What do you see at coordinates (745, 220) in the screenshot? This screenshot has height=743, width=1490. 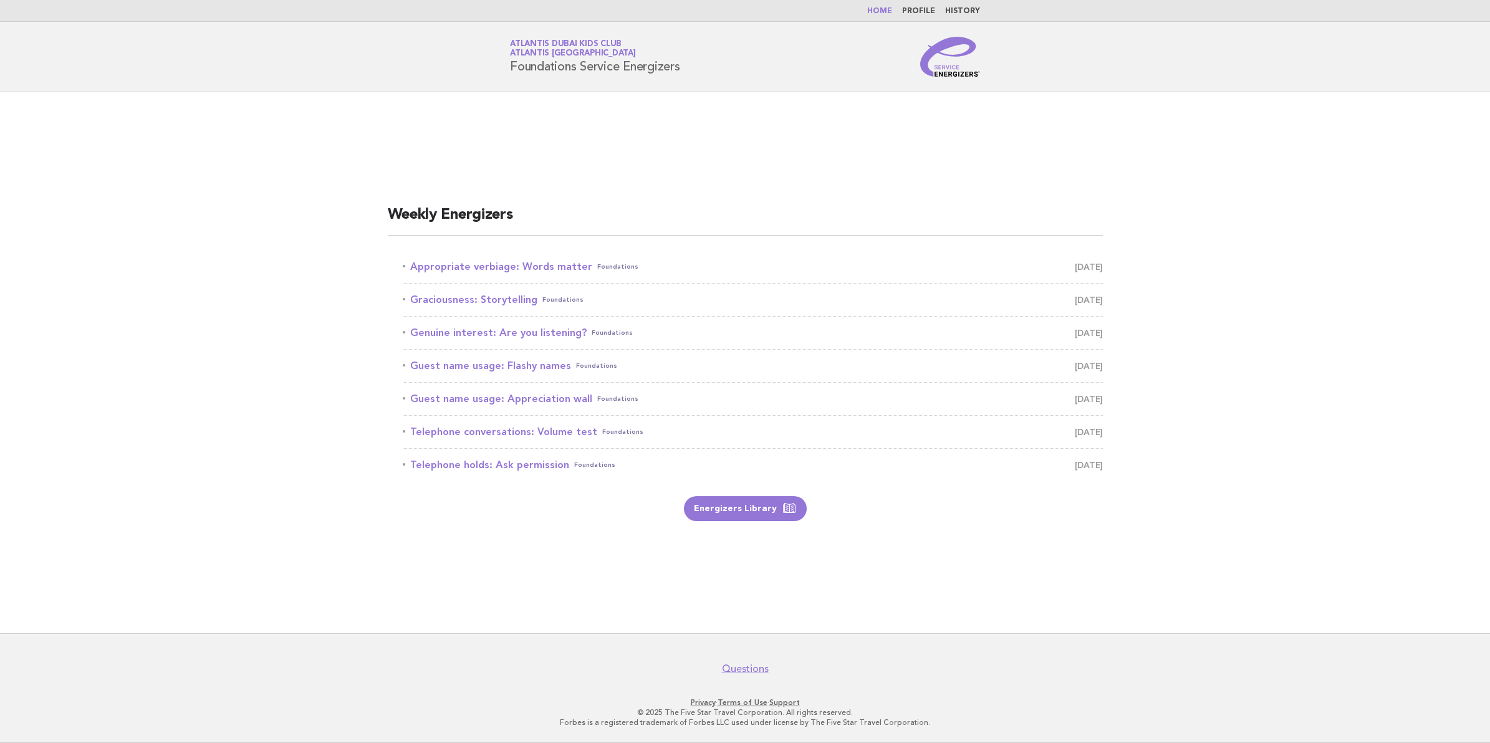 I see `h2: Weekly Energizers` at bounding box center [745, 220].